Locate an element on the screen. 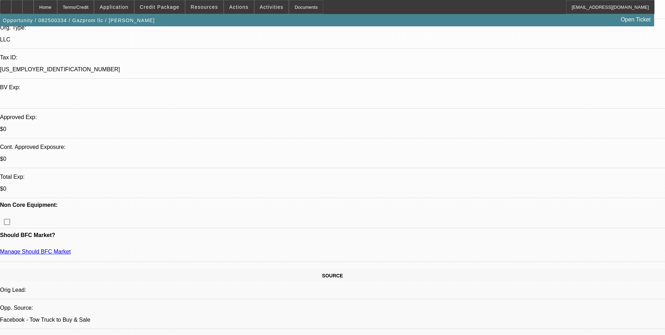 The height and width of the screenshot is (335, 665). span: SOURCE is located at coordinates (333, 275).